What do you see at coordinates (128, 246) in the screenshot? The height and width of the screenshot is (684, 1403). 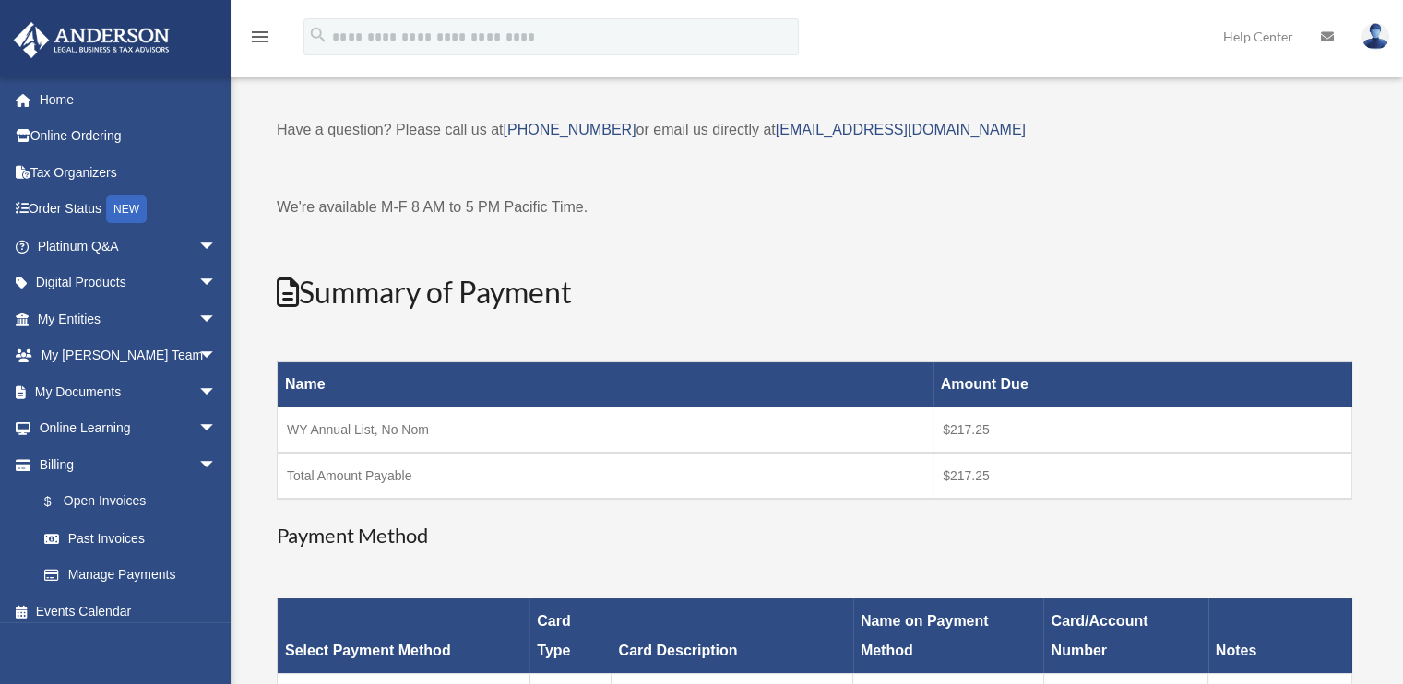 I see `a: Platinum Q&Aarrow_drop_down` at bounding box center [128, 246].